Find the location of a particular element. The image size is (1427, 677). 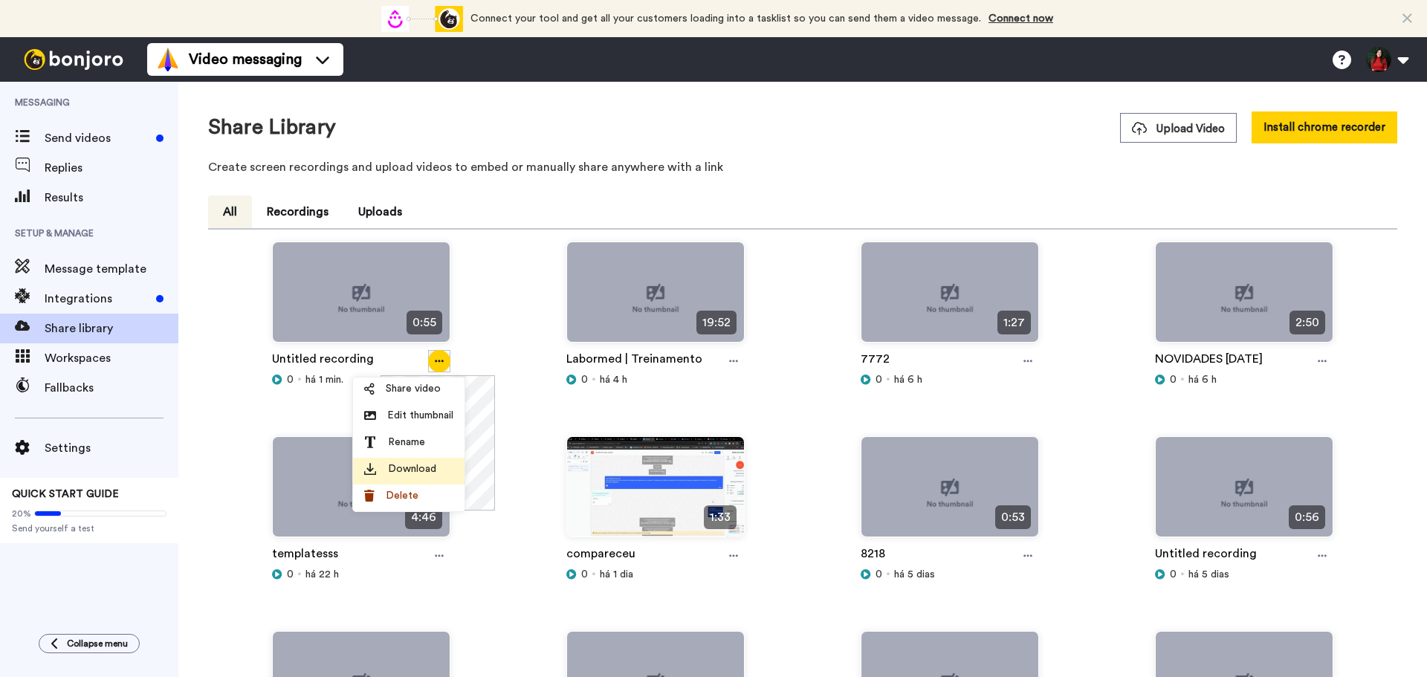

a: Install chrome recorder is located at coordinates (1324, 127).